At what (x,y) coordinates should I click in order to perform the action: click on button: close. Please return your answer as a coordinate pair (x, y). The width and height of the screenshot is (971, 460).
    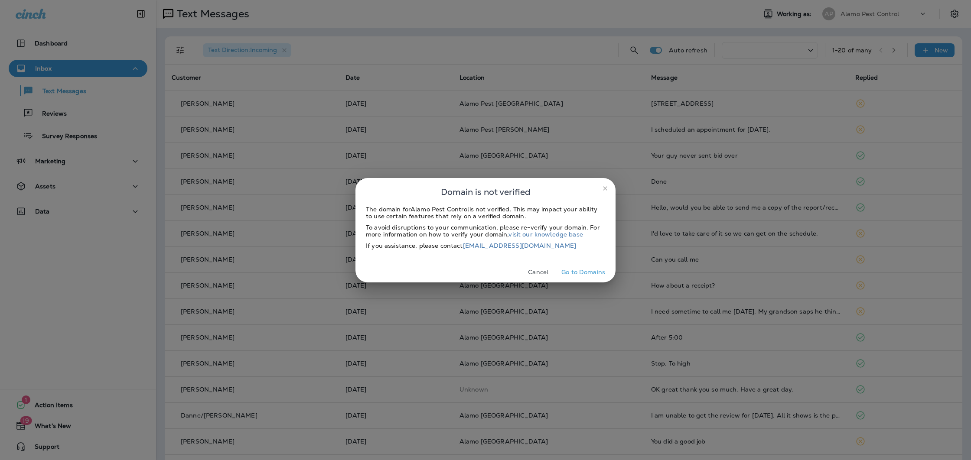
    Looking at the image, I should click on (605, 189).